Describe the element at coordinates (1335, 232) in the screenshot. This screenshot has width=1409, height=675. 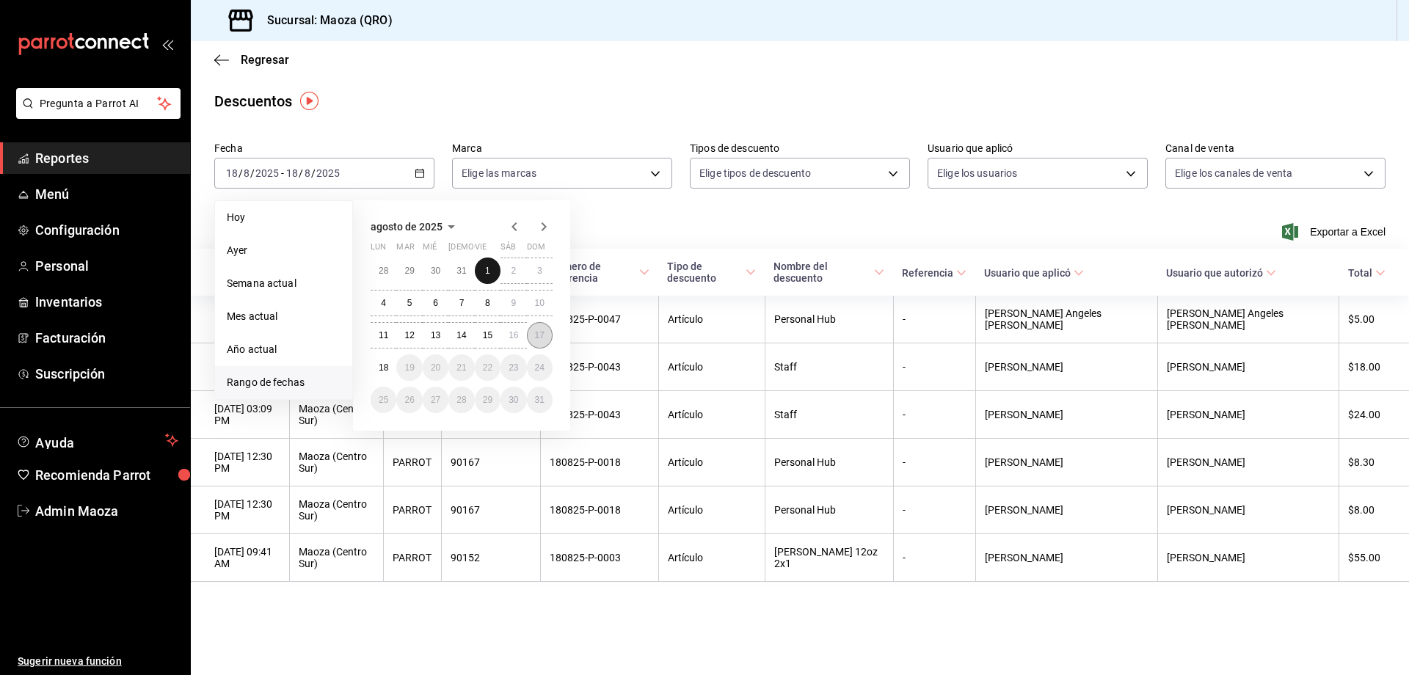
I see `button: Exportar a Excel` at that location.